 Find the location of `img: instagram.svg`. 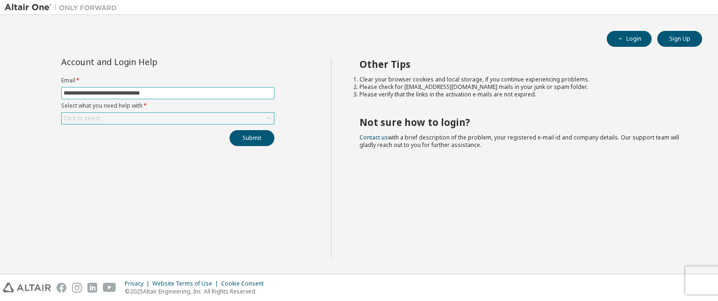

img: instagram.svg is located at coordinates (77, 287).